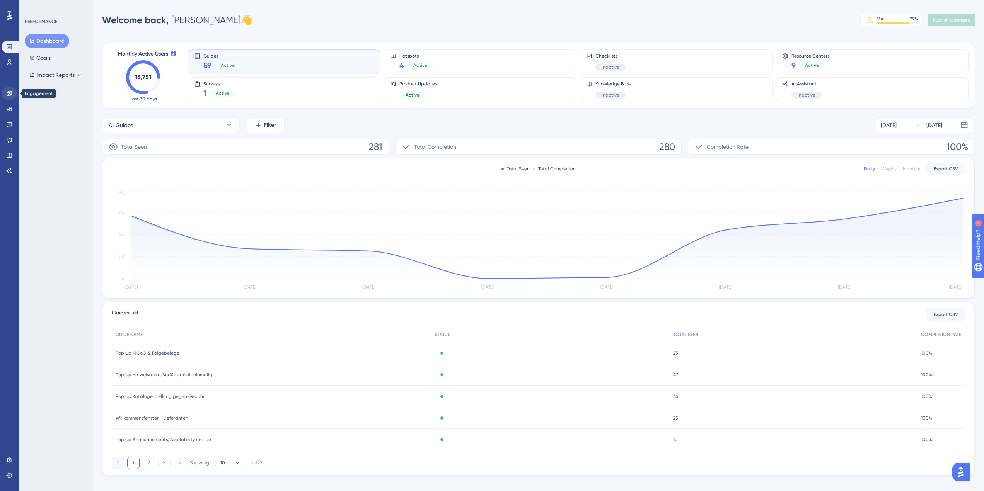 Image resolution: width=984 pixels, height=491 pixels. Describe the element at coordinates (121, 193) in the screenshot. I see `tspan: 80` at that location.